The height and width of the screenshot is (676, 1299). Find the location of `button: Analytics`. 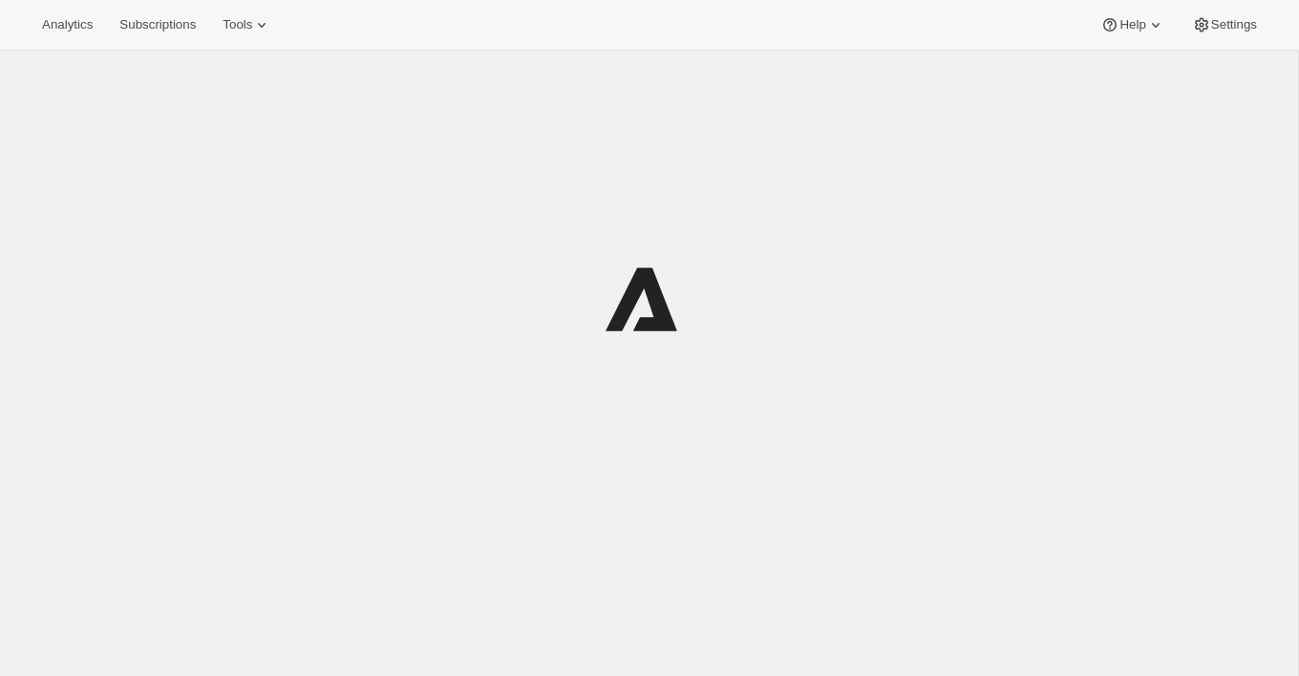

button: Analytics is located at coordinates (67, 25).